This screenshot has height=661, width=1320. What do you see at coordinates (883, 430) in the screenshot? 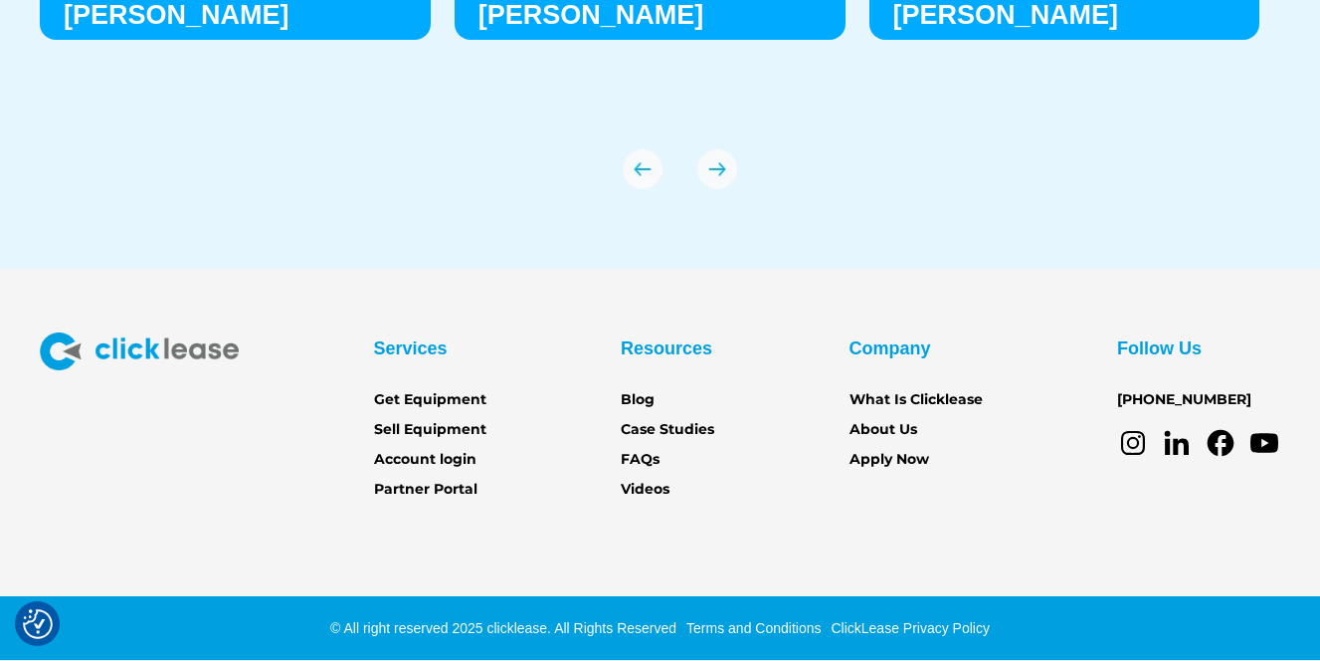
I see `a: About Us` at bounding box center [883, 430].